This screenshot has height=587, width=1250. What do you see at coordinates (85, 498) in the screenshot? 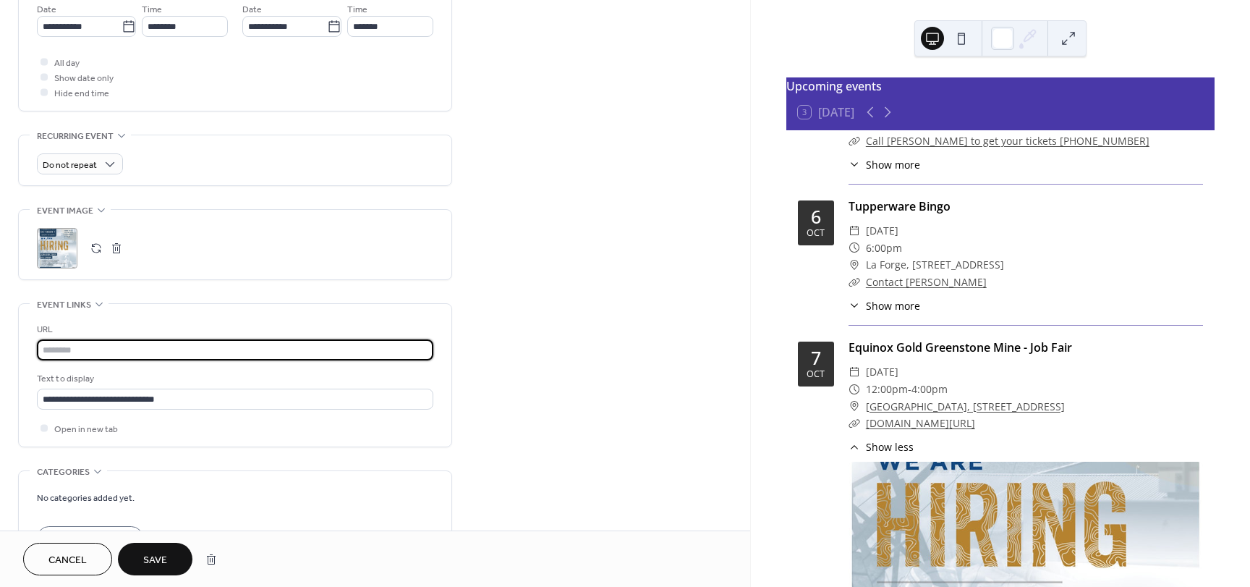
I see `span: No categories added yet.` at bounding box center [85, 498].